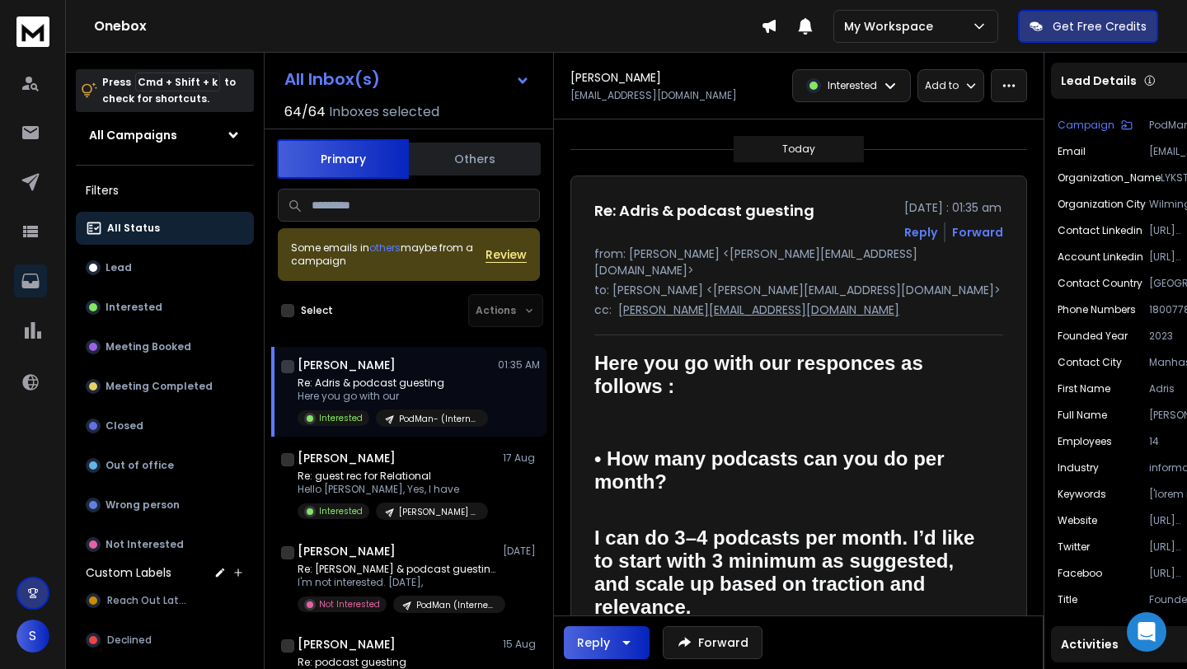 This screenshot has width=1187, height=669. Describe the element at coordinates (1067, 600) in the screenshot. I see `p: title` at that location.